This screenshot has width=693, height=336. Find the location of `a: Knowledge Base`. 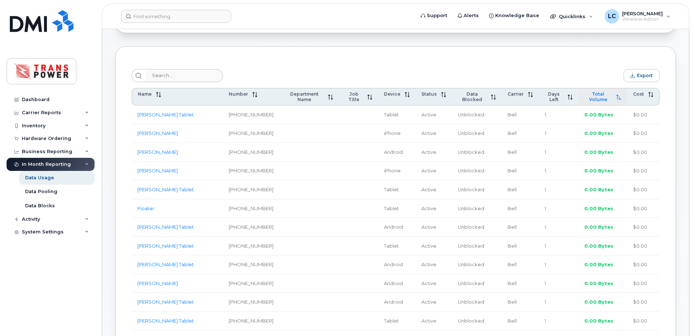

a: Knowledge Base is located at coordinates (514, 16).